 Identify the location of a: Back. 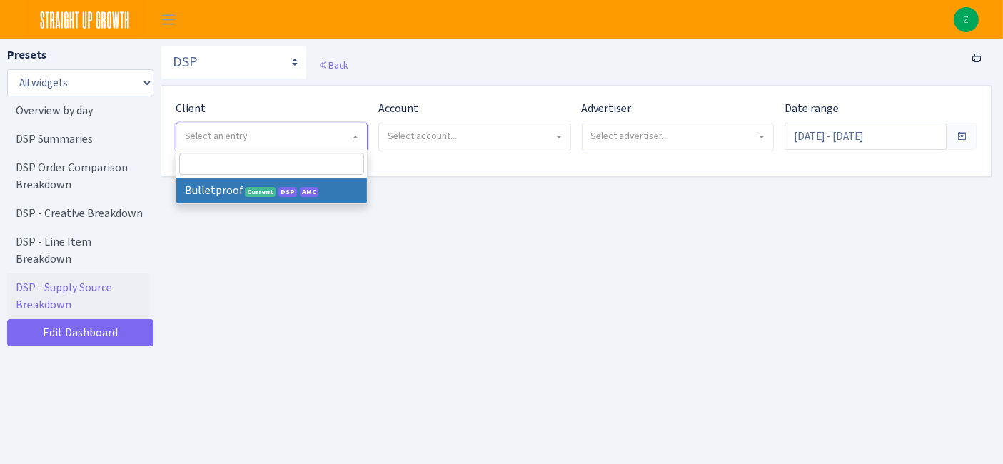
(333, 65).